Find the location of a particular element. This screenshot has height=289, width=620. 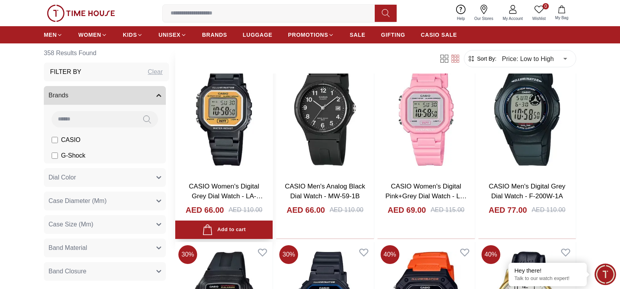

img: CASIO Men's Digital Grey Dial Watch - F-200W-1A is located at coordinates (527, 111).